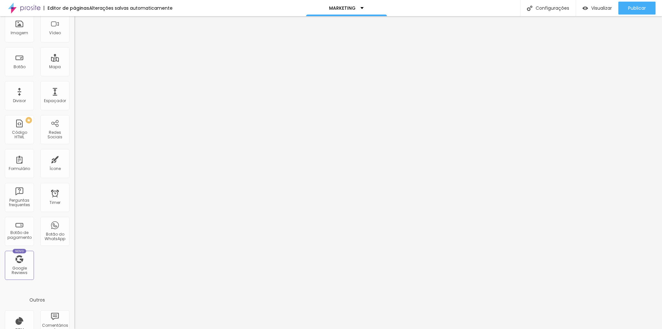  I want to click on div: Editor de páginas, so click(66, 8).